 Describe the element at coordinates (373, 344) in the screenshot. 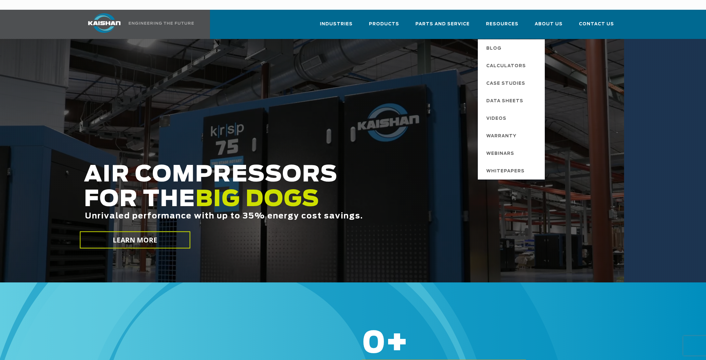

I see `span: 0` at that location.